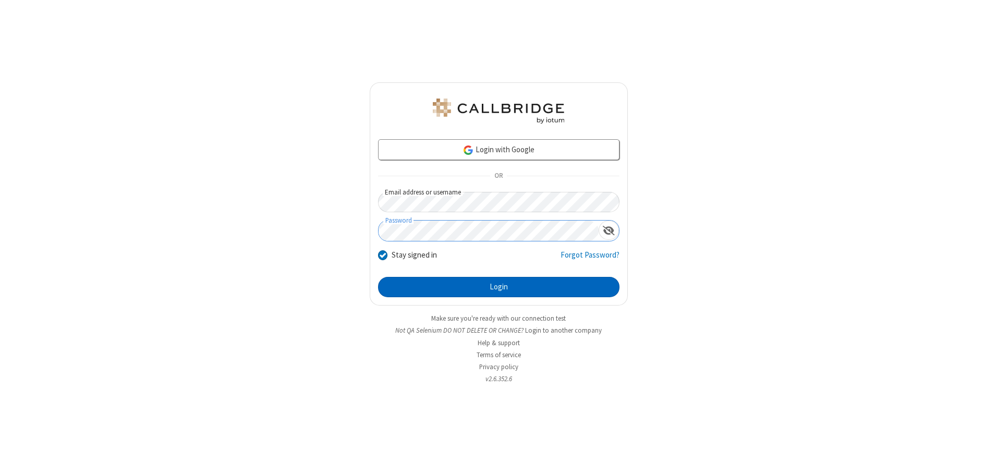 Image resolution: width=997 pixels, height=474 pixels. I want to click on span: OR, so click(499, 176).